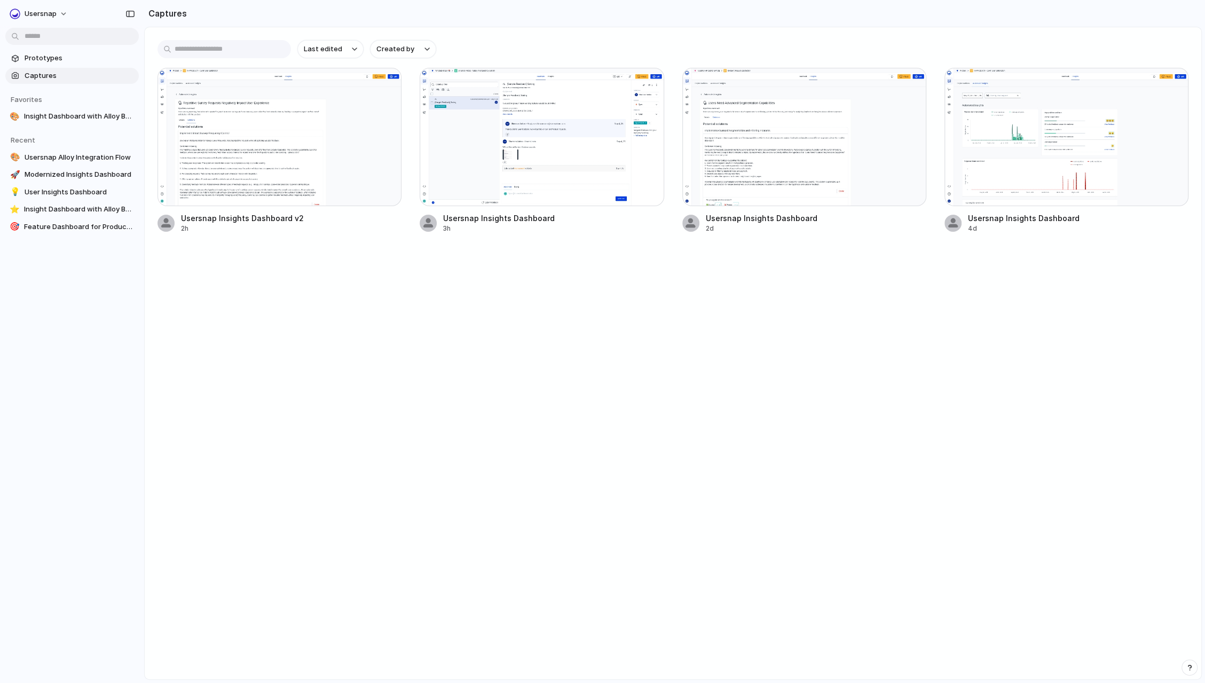 The height and width of the screenshot is (683, 1205). I want to click on a: 🎯Feature Dashboard for Product Insights, so click(72, 227).